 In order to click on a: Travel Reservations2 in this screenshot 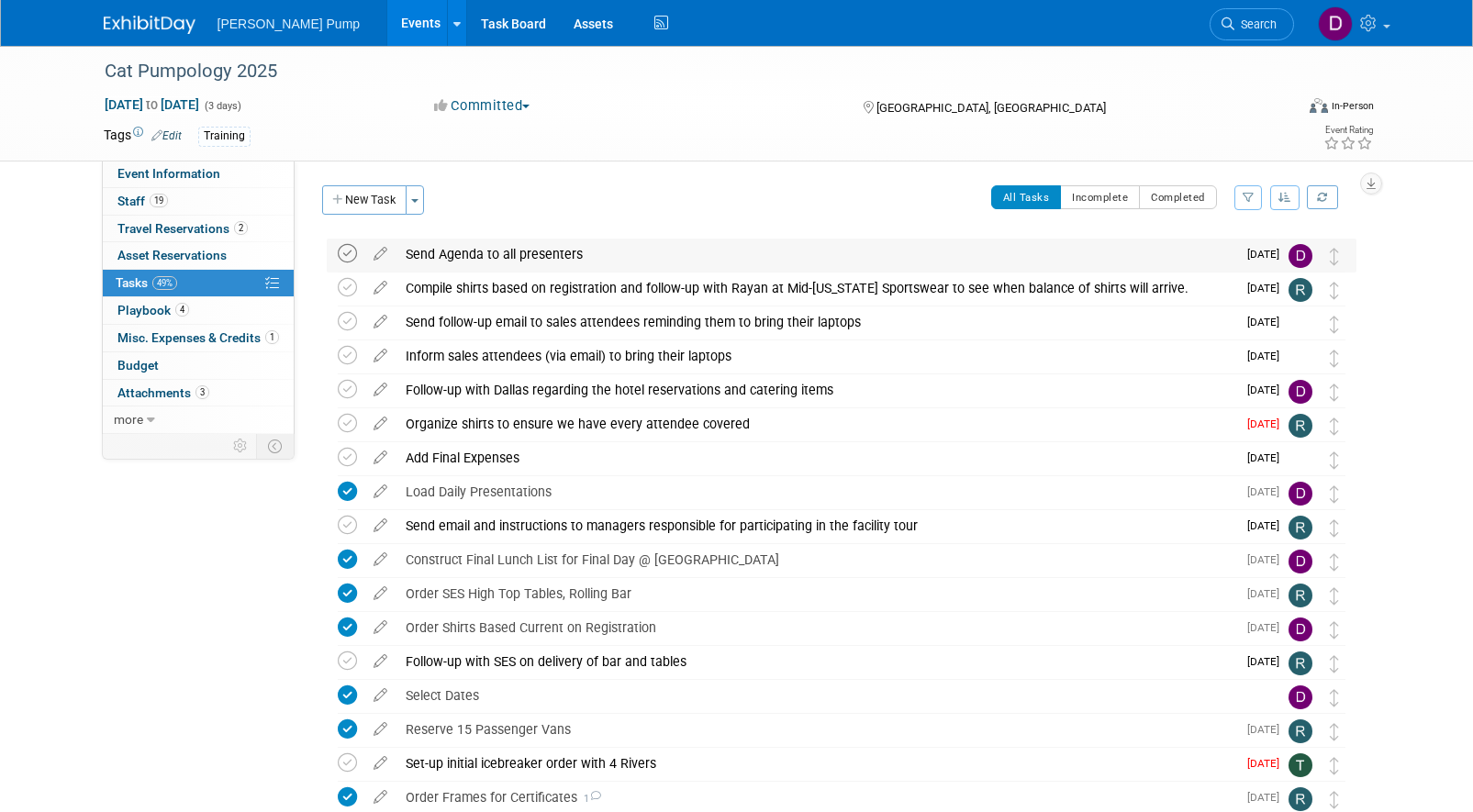, I will do `click(198, 228)`.